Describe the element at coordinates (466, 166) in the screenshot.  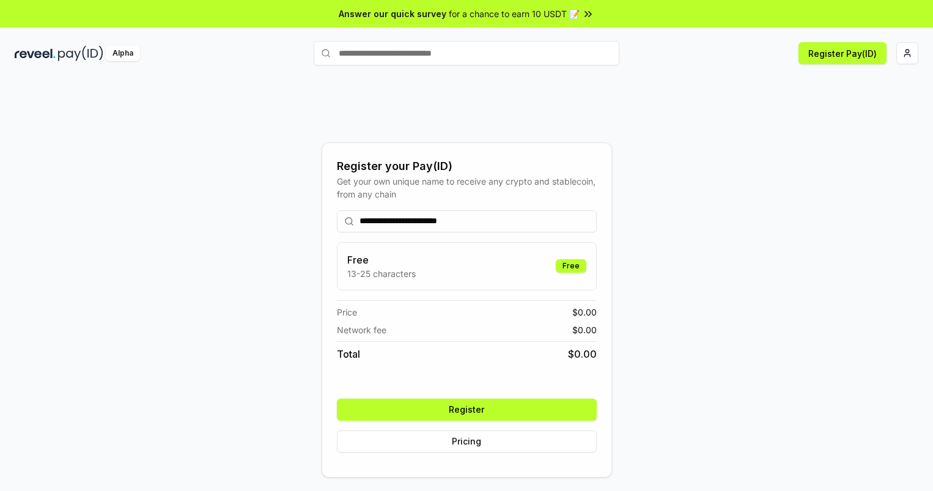
I see `div: Register your Pay(ID)` at that location.